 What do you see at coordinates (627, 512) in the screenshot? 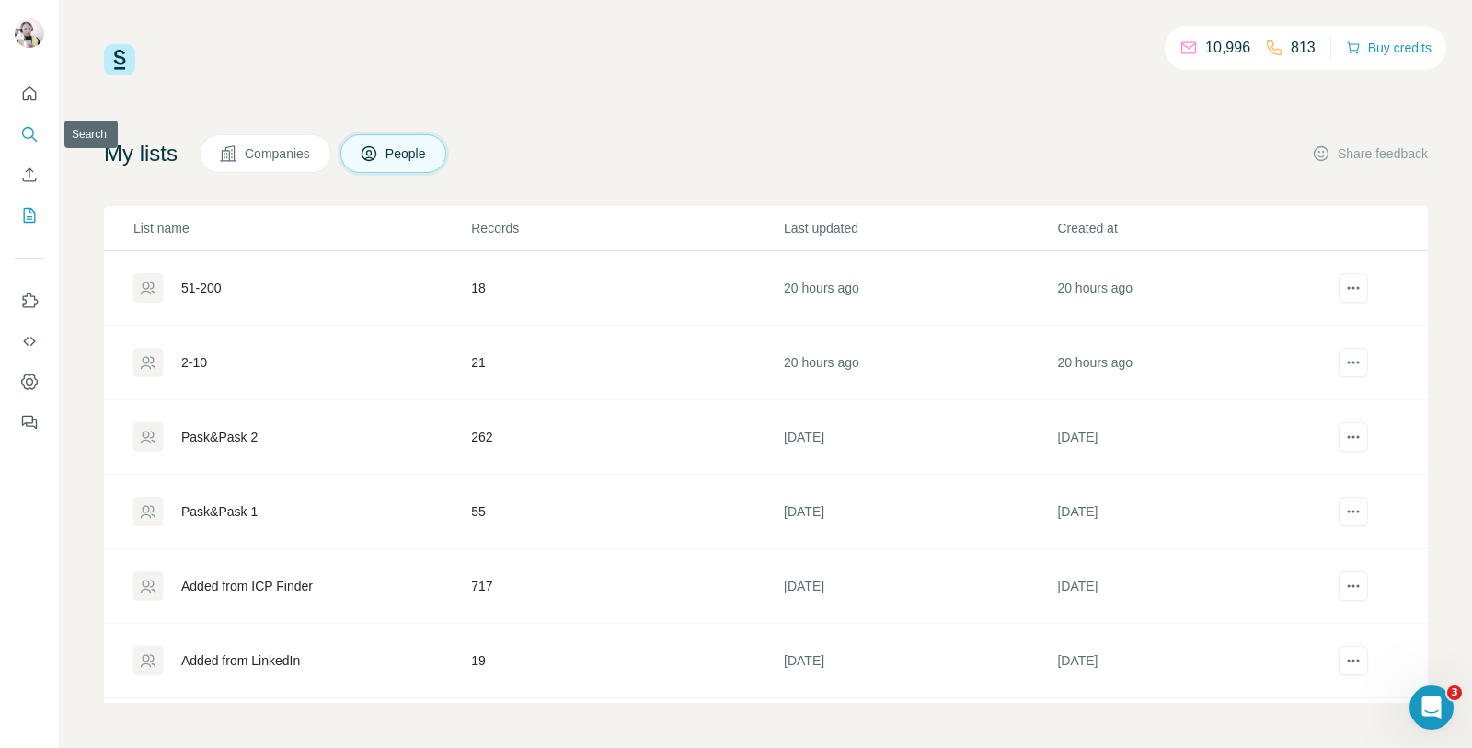
I see `td: 55` at bounding box center [627, 512].